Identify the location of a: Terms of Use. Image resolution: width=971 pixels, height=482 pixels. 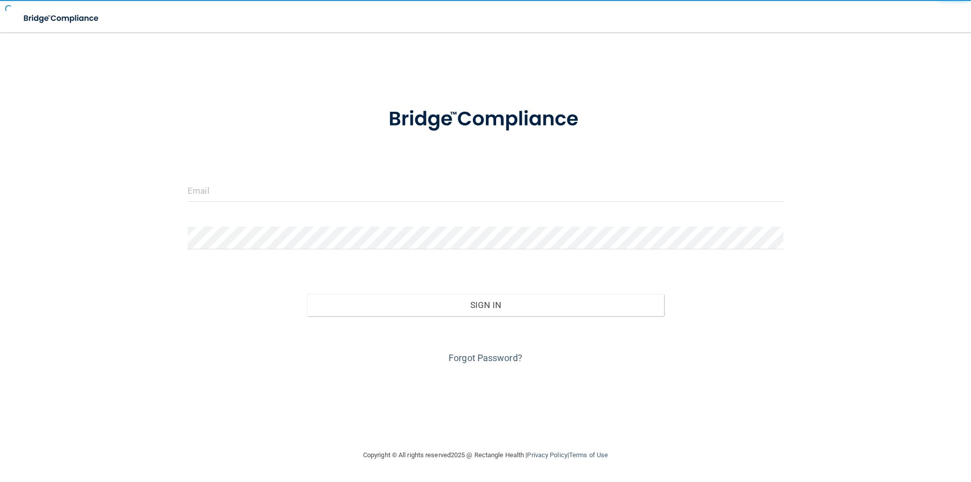
(588, 455).